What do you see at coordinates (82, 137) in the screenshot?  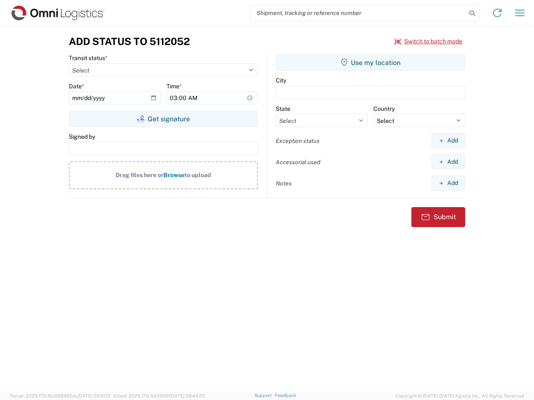 I see `label: Signed by` at bounding box center [82, 137].